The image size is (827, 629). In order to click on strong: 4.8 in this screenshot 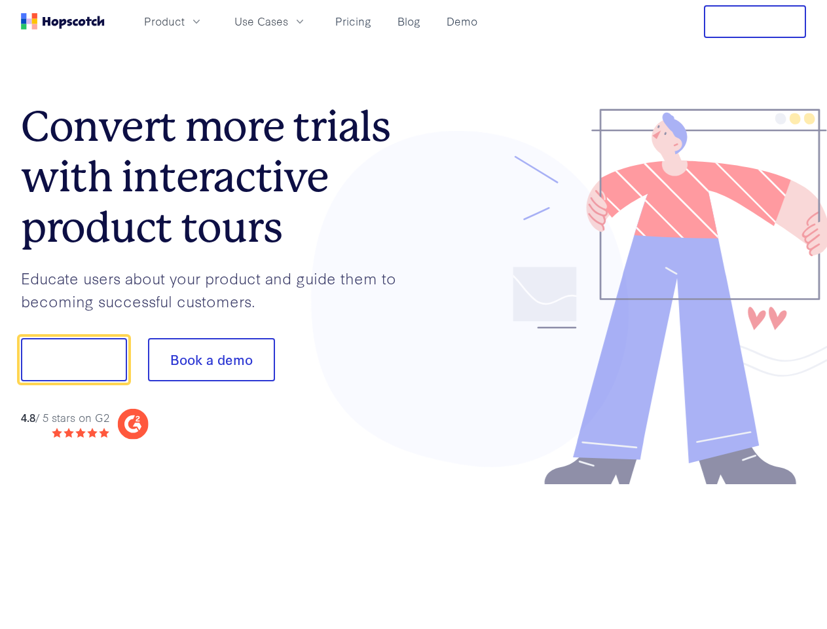, I will do `click(28, 416)`.